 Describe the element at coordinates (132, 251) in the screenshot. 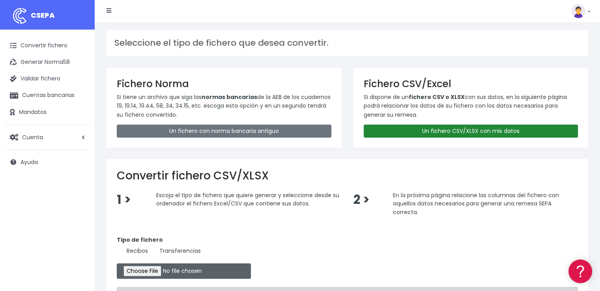

I see `label: Recibos` at that location.